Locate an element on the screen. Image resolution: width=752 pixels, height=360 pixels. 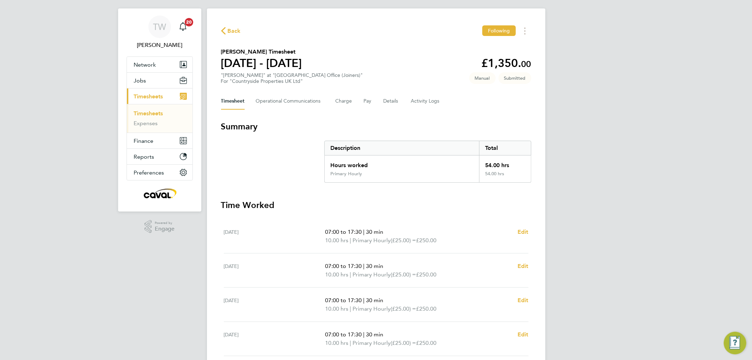
span: Reports is located at coordinates (144, 157).